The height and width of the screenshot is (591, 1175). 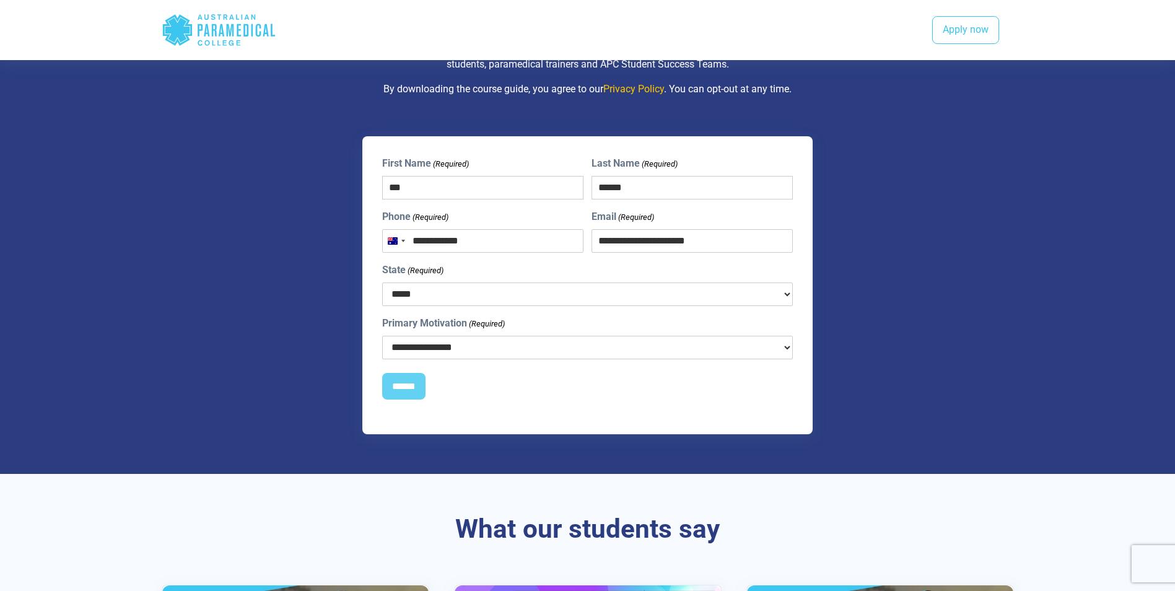 What do you see at coordinates (415, 217) in the screenshot?
I see `label: Phone` at bounding box center [415, 217].